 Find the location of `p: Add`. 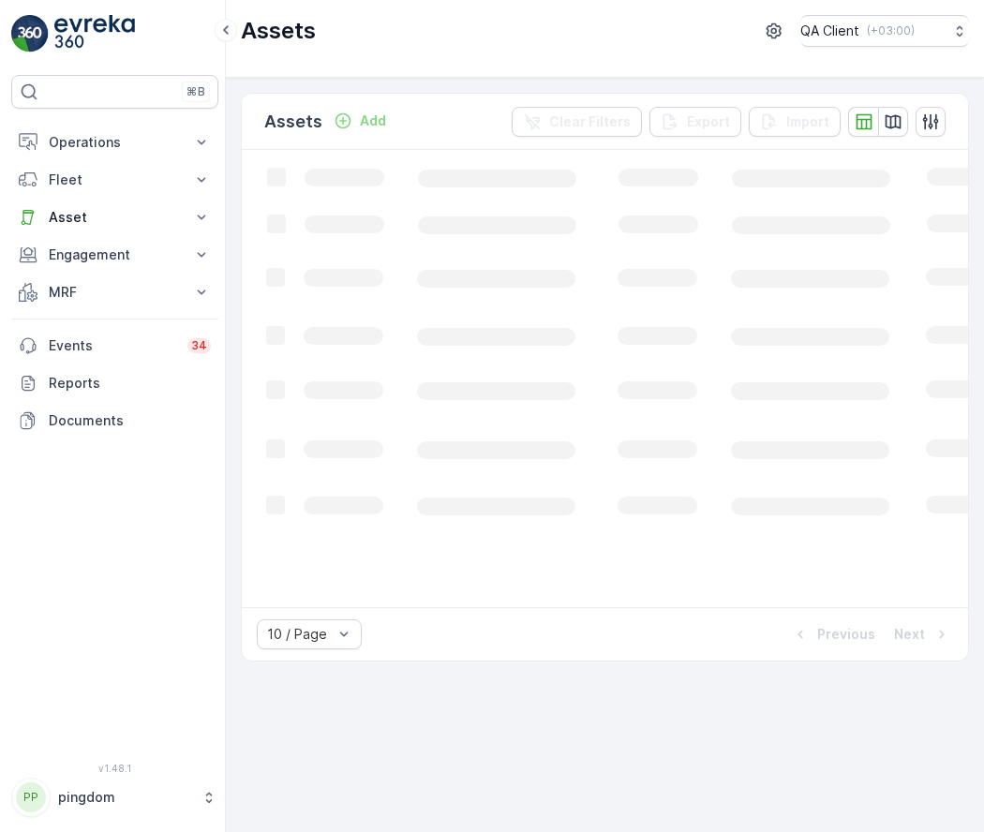

p: Add is located at coordinates (373, 121).